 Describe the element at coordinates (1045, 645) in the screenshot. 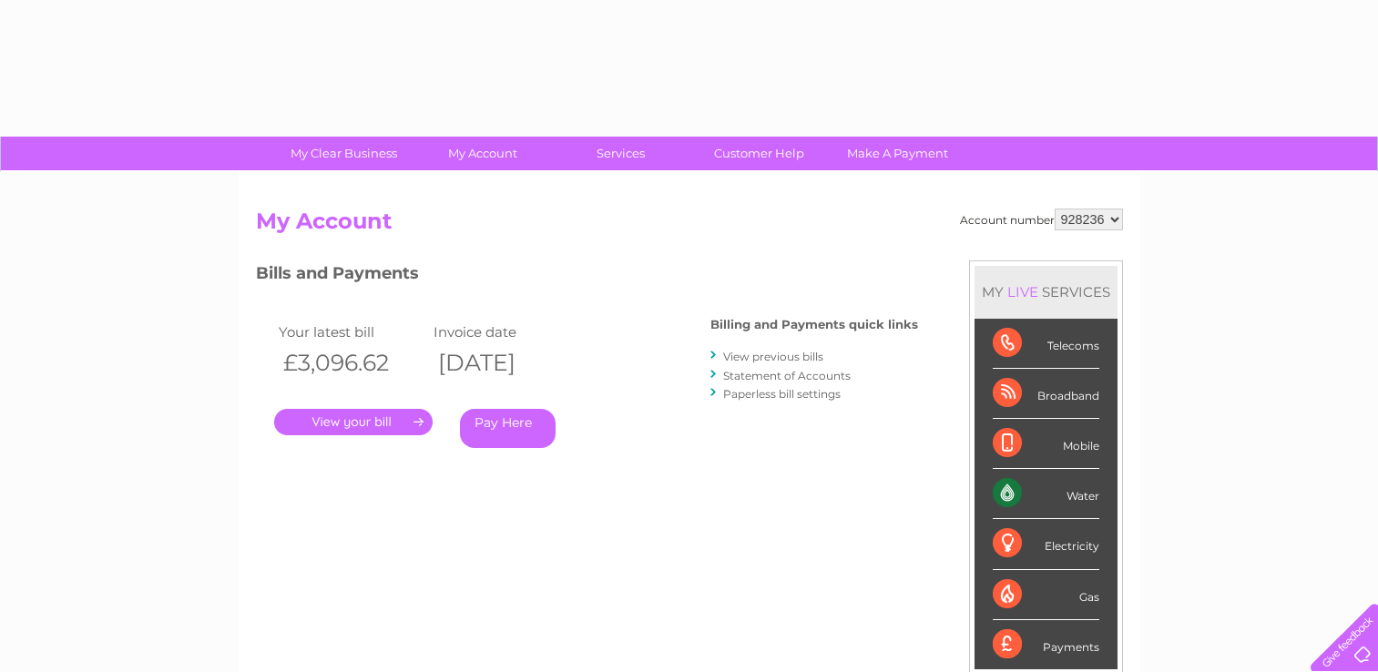

I see `div: Payments` at that location.